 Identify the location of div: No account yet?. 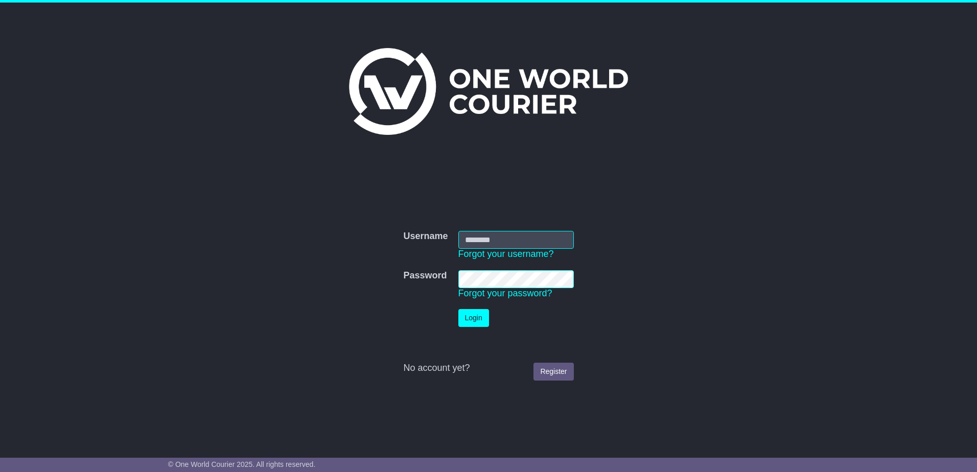
(488, 368).